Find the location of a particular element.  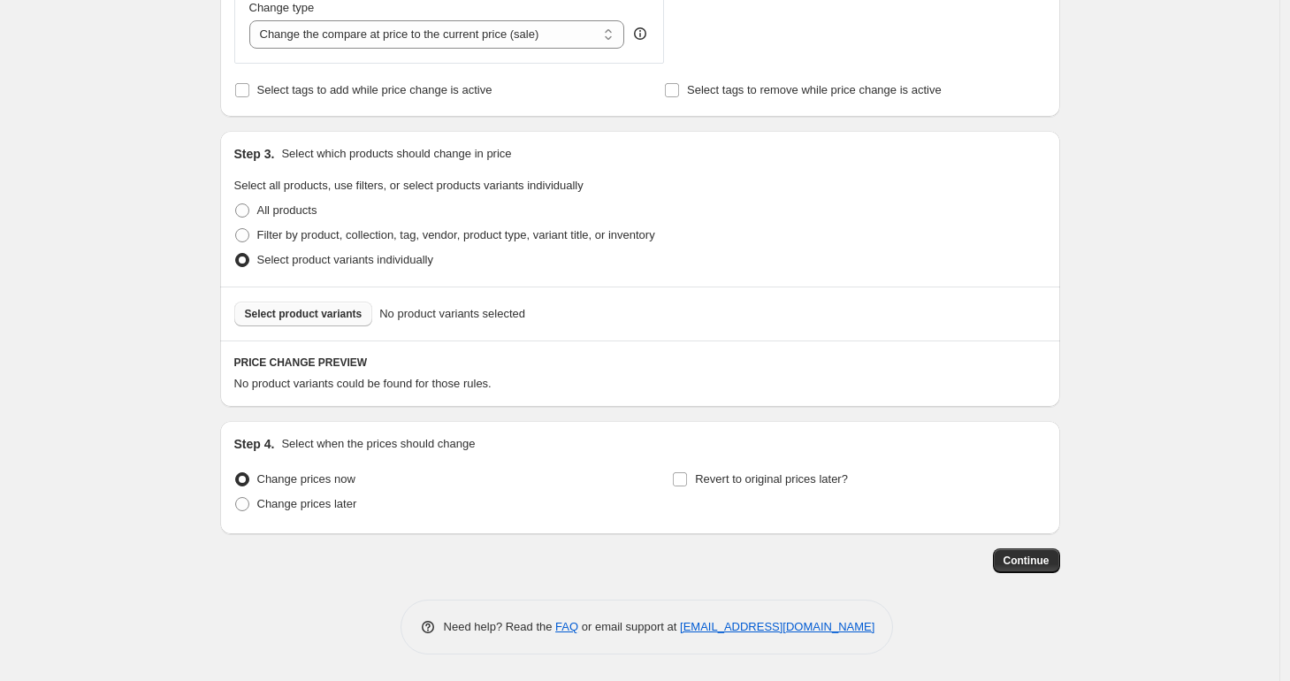

span: Select product variants is located at coordinates (303, 314).